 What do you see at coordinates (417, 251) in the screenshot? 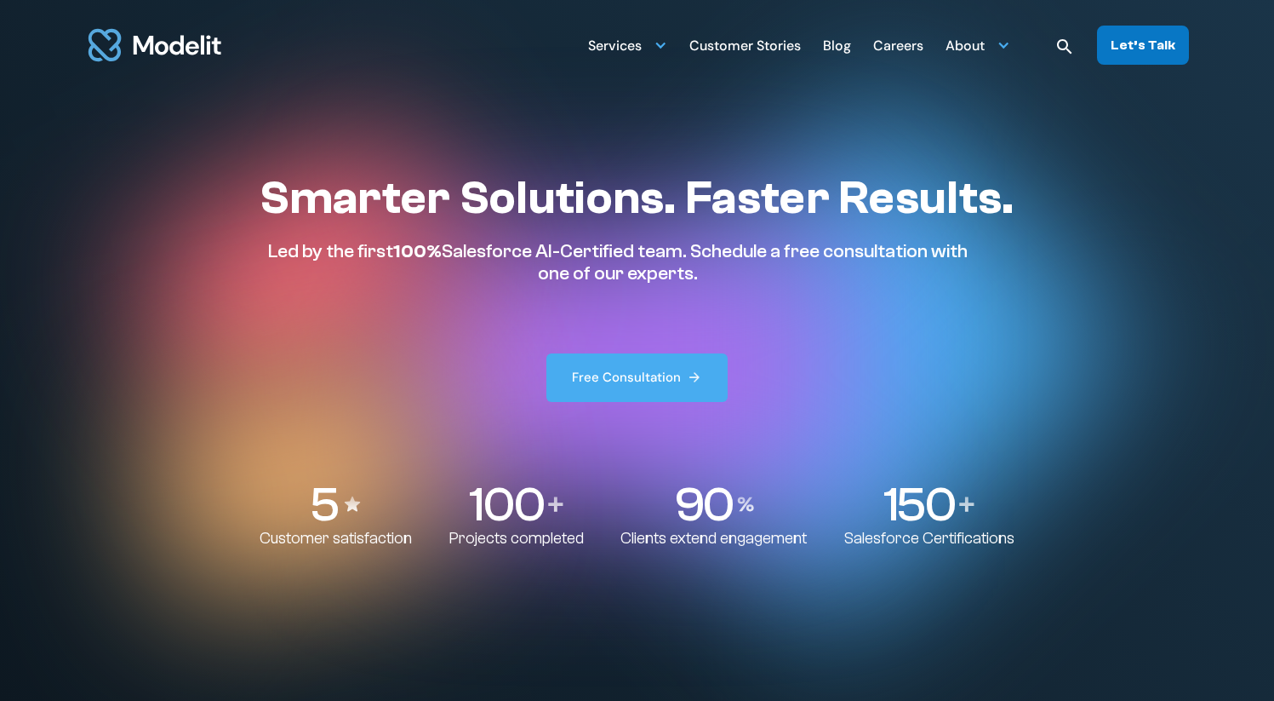
I see `span: 100%` at bounding box center [417, 251].